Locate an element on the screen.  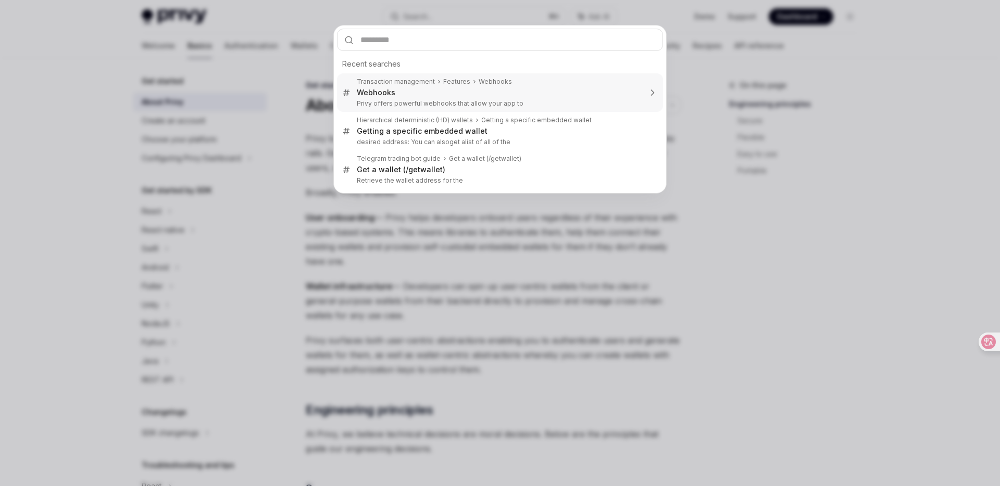
span: Recent searches is located at coordinates (371, 64).